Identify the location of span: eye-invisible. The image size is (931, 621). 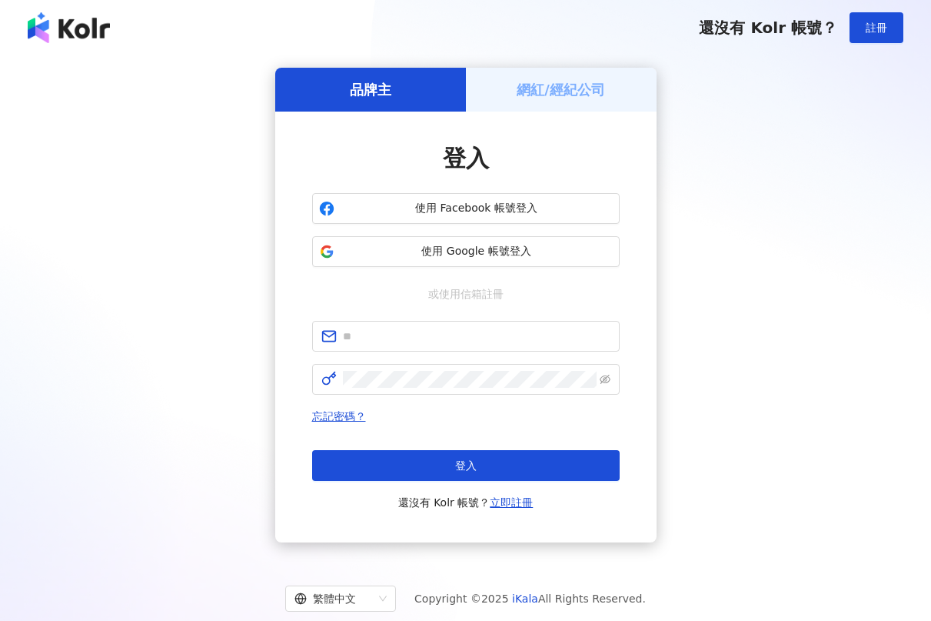
(605, 379).